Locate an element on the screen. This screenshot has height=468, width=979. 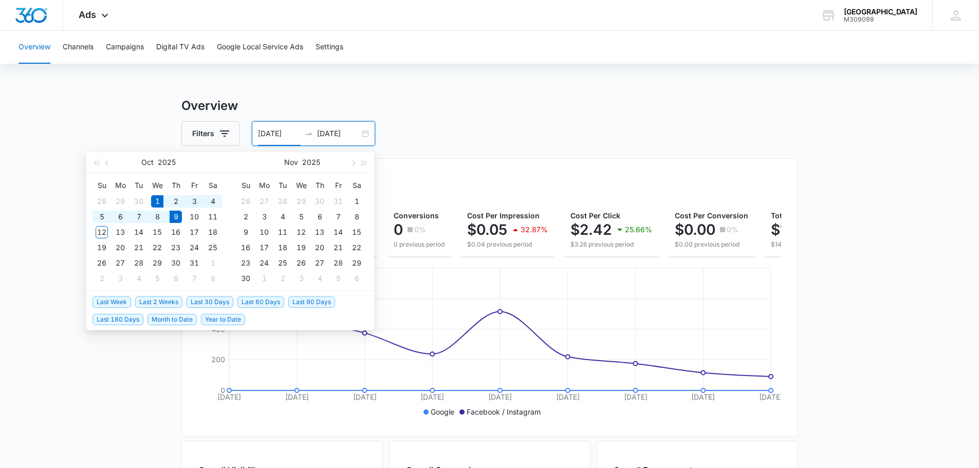
span: Conversions is located at coordinates (416, 215).